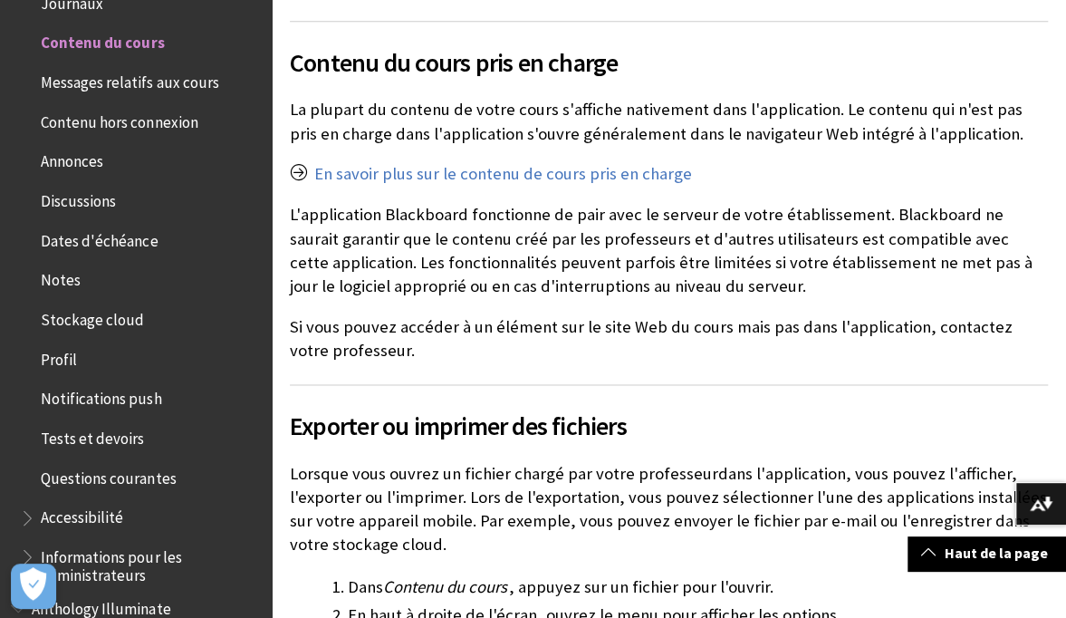 Image resolution: width=1066 pixels, height=618 pixels. What do you see at coordinates (101, 605) in the screenshot?
I see `span: Anthology Illuminate` at bounding box center [101, 605].